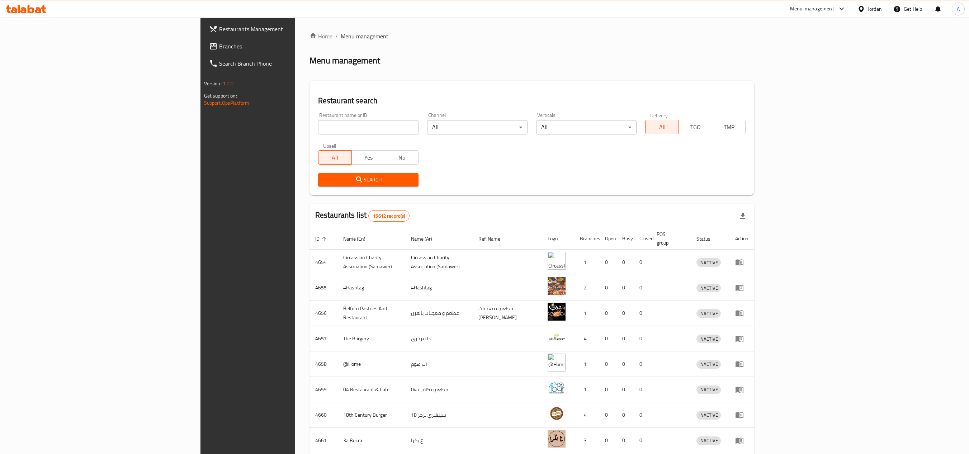  Describe the element at coordinates (556, 286) in the screenshot. I see `img: #Hashtag` at that location.